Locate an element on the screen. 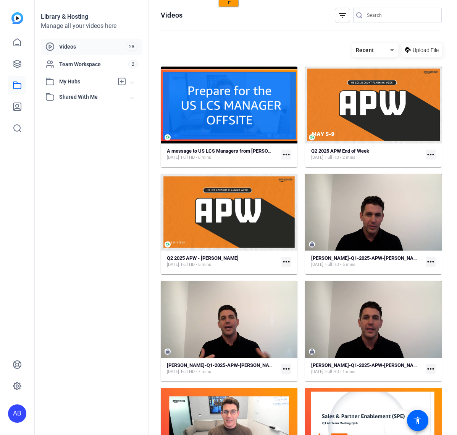 This screenshot has height=435, width=457. mat-expansion-panel-header: My Hubs is located at coordinates (92, 81).